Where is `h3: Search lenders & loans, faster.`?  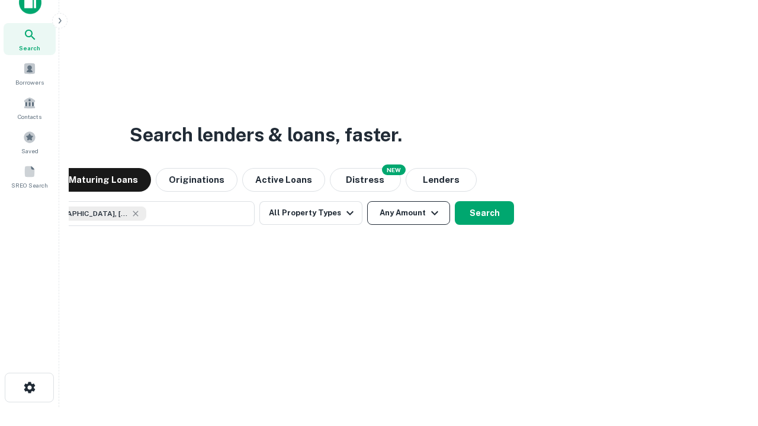 h3: Search lenders & loans, faster. is located at coordinates (266, 135).